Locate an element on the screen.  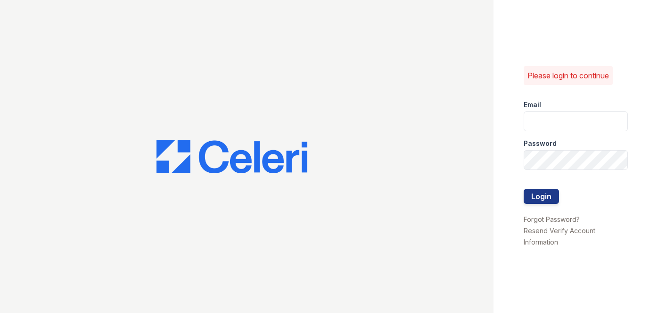
p: Please login to continue is located at coordinates (568, 75).